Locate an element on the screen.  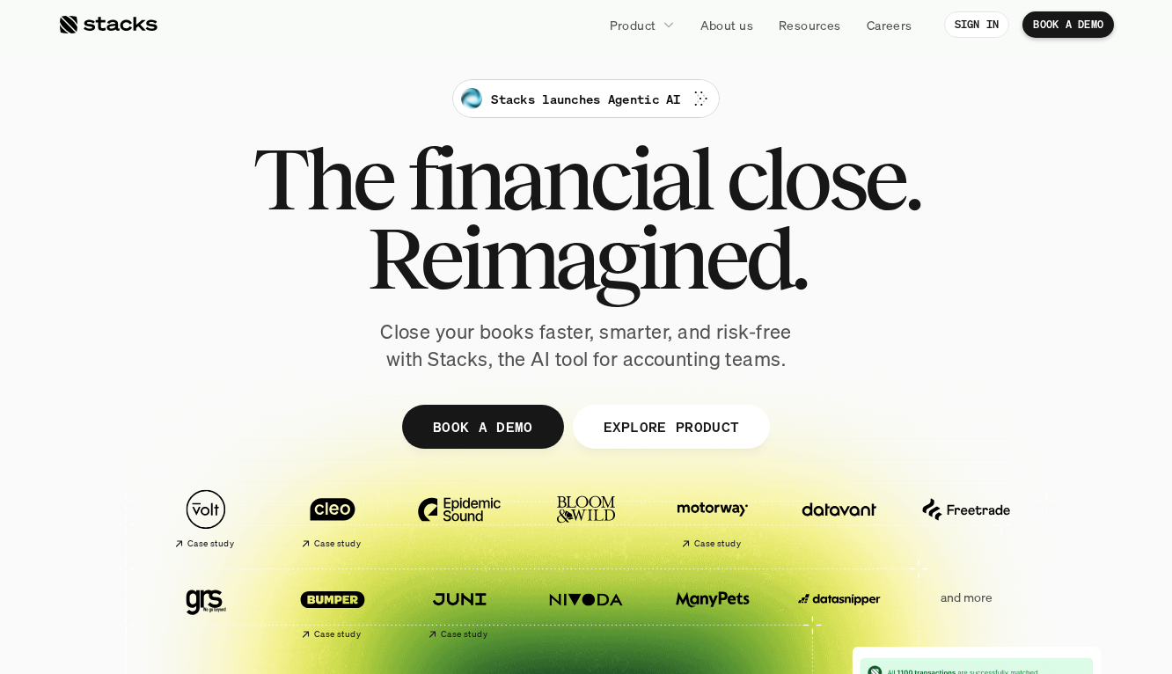
p: Close your books faster, smarter, and risk-free with Stacks, the AI tool for accounting teams. is located at coordinates (586, 346).